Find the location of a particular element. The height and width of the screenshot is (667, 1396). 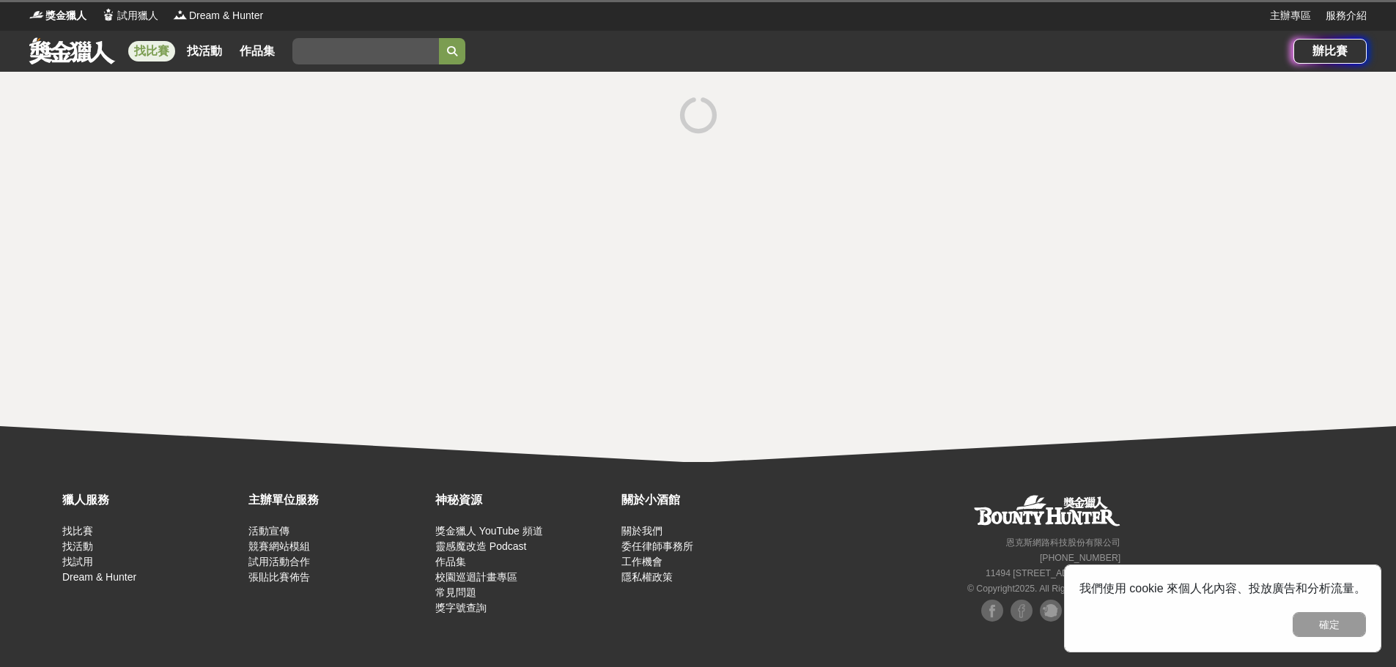

span: 我們使用 cookie 來個人化內容、投放廣告和分析流量。 is located at coordinates (1222, 588).